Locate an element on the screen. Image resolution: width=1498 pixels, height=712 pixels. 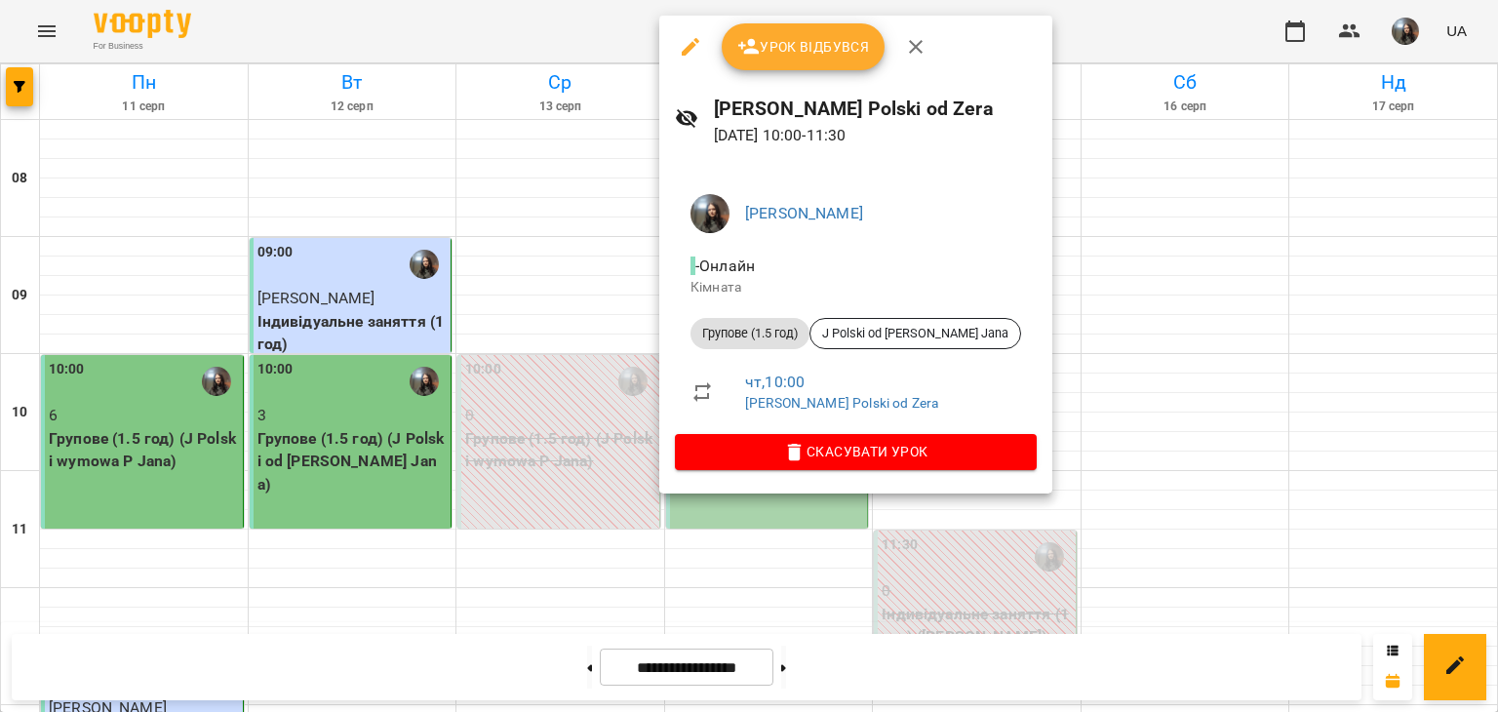
p: Кімната is located at coordinates (855, 288).